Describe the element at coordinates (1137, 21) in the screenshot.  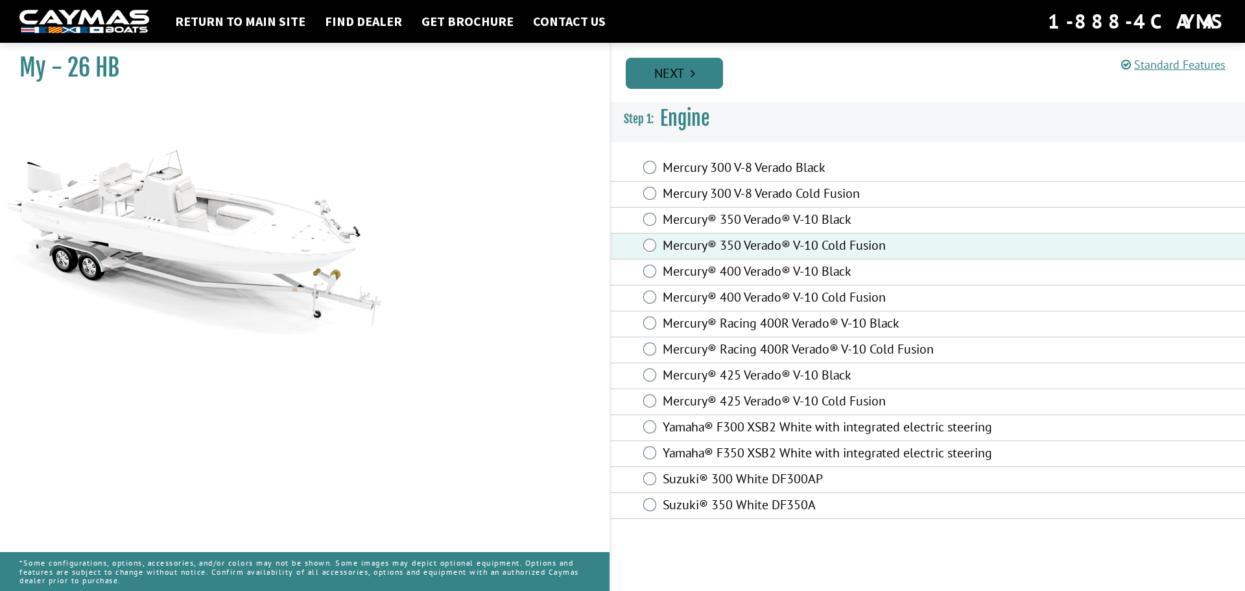
I see `div: 1-888-4CAYMAS` at that location.